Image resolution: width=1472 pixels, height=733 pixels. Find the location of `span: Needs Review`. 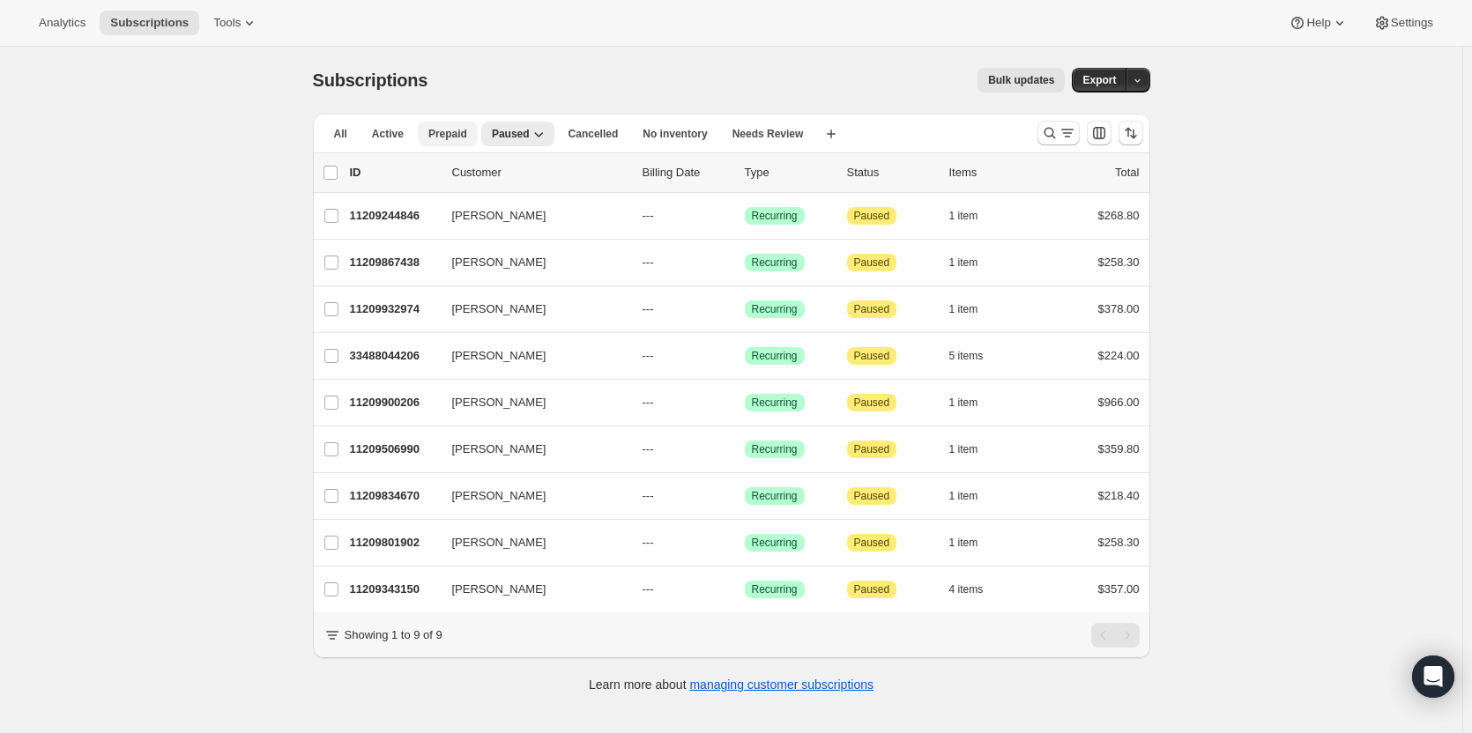

span: Needs Review is located at coordinates (768, 134).